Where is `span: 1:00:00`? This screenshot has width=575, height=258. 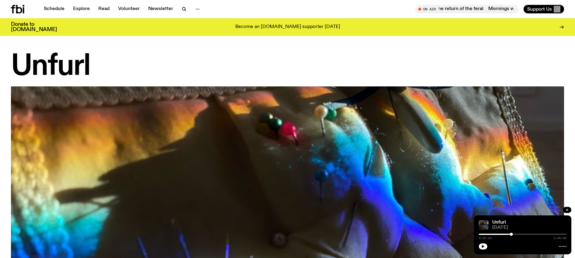
span: 1:00:00 is located at coordinates (560, 238).